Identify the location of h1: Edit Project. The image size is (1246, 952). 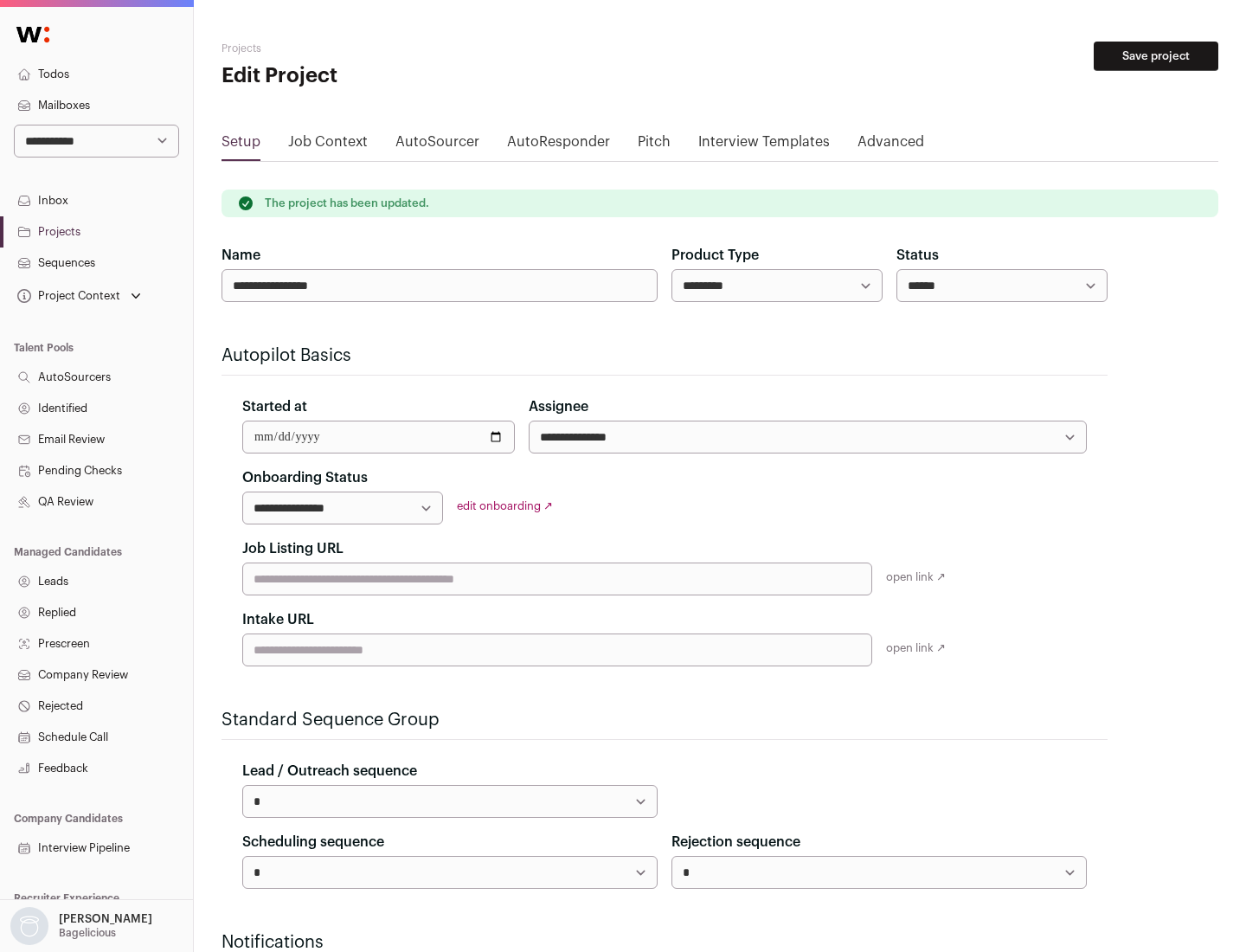
(388, 76).